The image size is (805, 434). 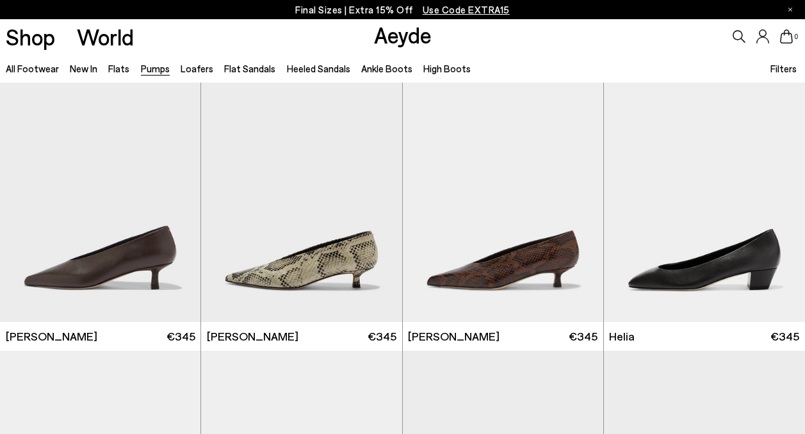 I want to click on a: Pumps, so click(x=155, y=68).